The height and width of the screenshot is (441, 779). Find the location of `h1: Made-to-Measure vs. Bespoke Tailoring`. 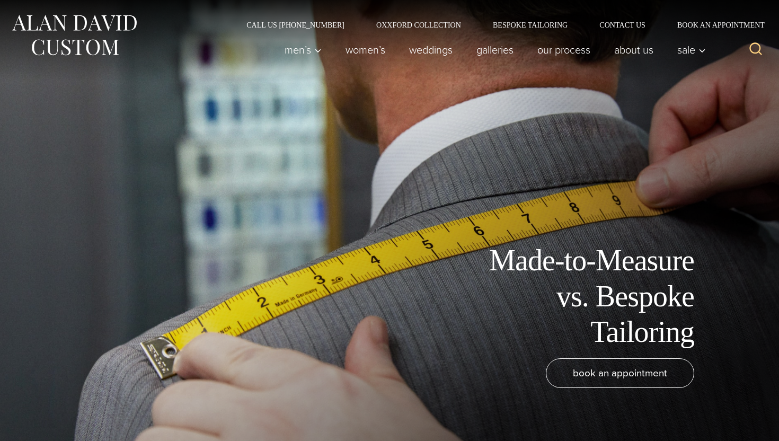

h1: Made-to-Measure vs. Bespoke Tailoring is located at coordinates (575, 296).